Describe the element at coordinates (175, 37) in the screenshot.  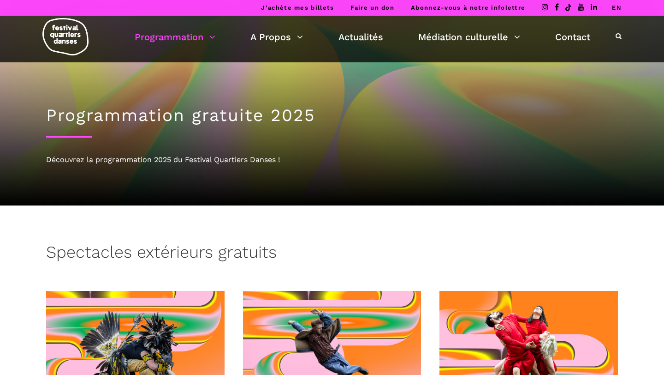
I see `a: Programmation` at that location.